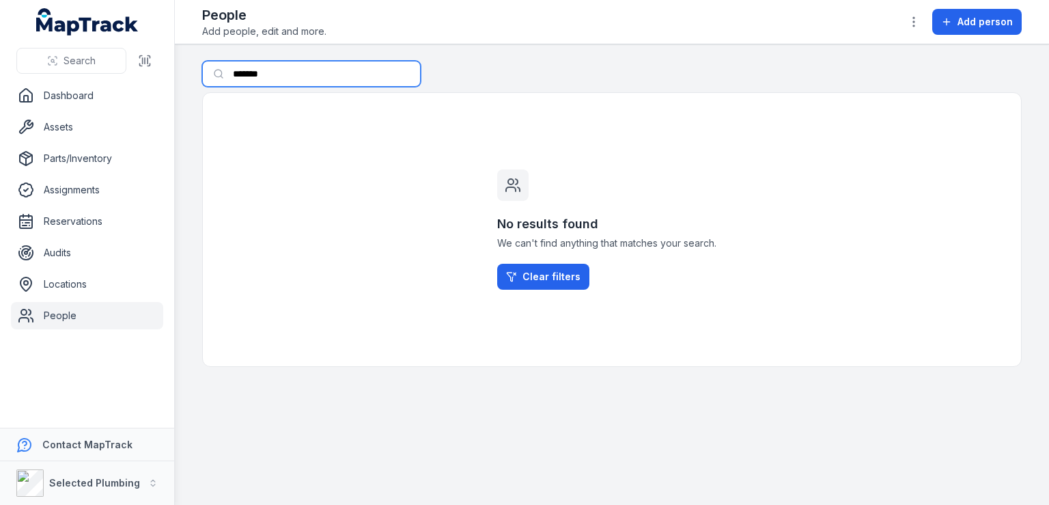  What do you see at coordinates (543, 277) in the screenshot?
I see `a: Clear filters` at bounding box center [543, 277].